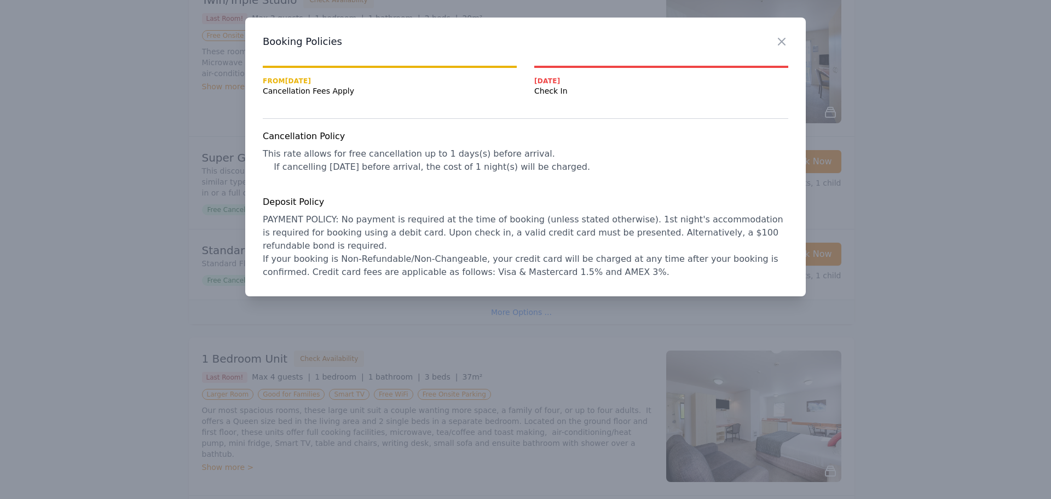 This screenshot has width=1051, height=499. I want to click on span: Check In, so click(661, 91).